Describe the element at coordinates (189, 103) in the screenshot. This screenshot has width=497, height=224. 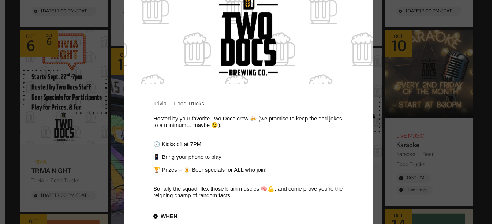
I see `div: Food Trucks` at that location.